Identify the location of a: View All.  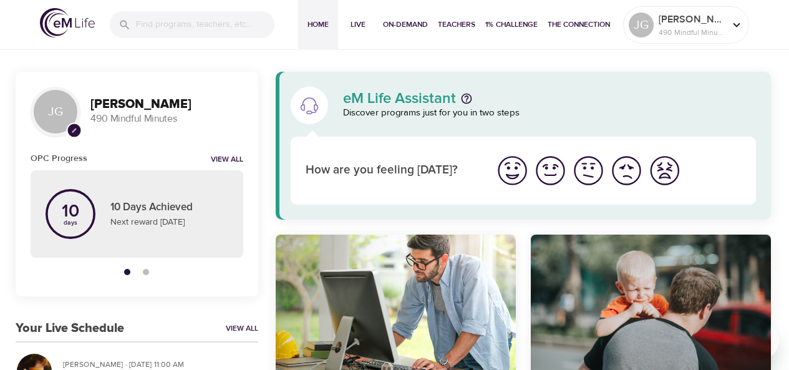
(242, 328).